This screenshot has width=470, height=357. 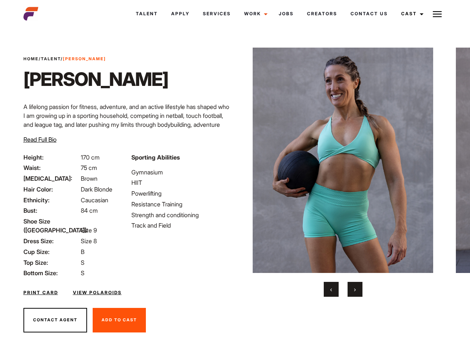 I want to click on span: 84 cm, so click(x=89, y=211).